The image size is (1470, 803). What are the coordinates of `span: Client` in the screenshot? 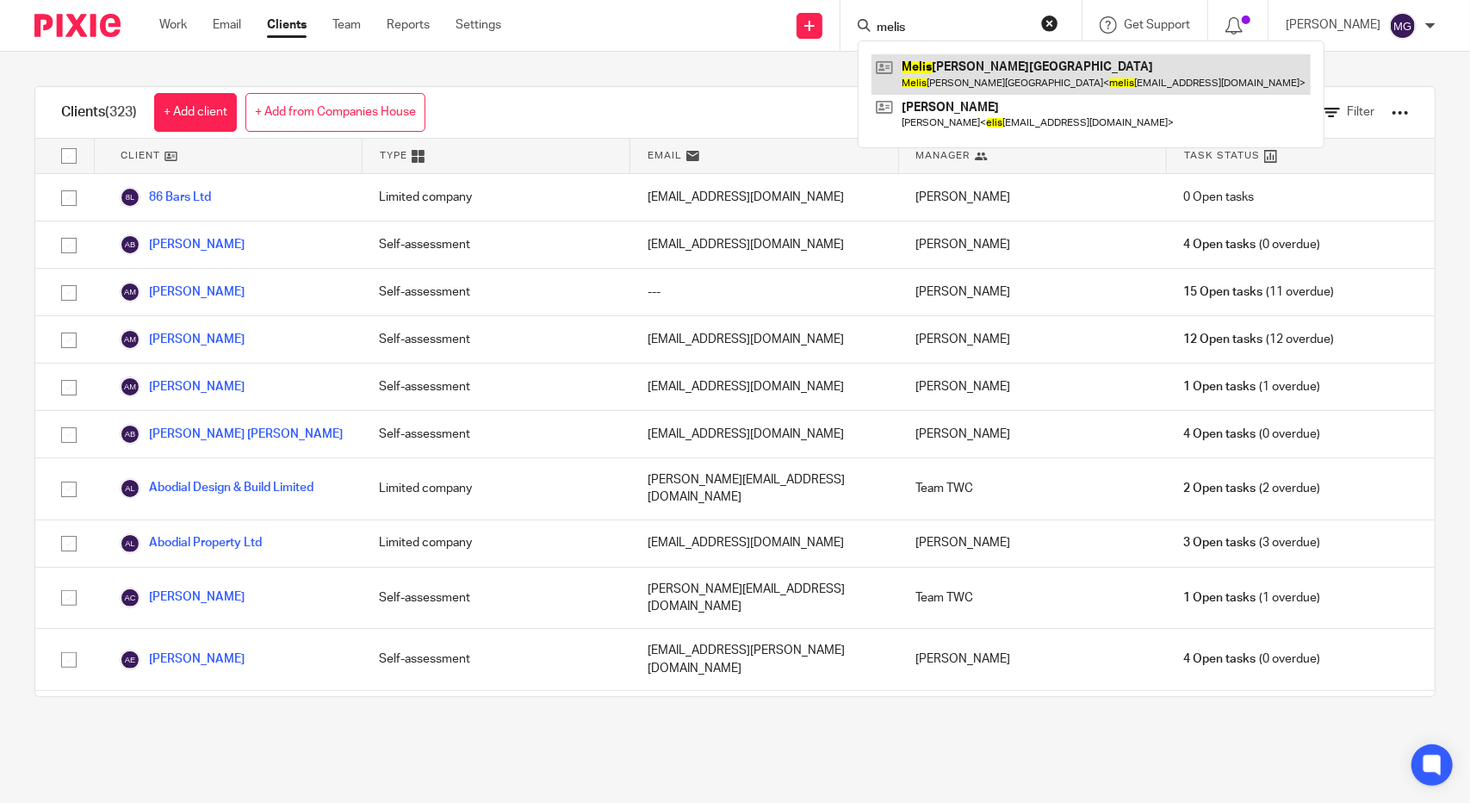 It's located at (140, 155).